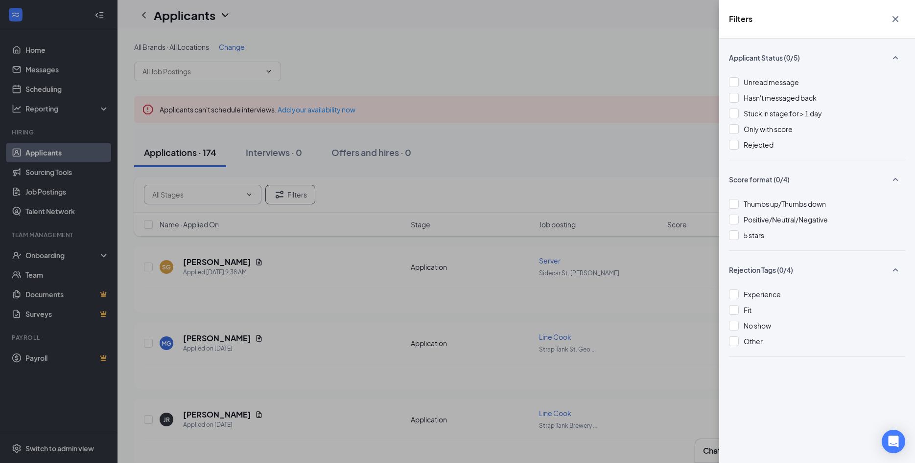 The width and height of the screenshot is (915, 463). What do you see at coordinates (895, 19) in the screenshot?
I see `button: Cross` at bounding box center [895, 19].